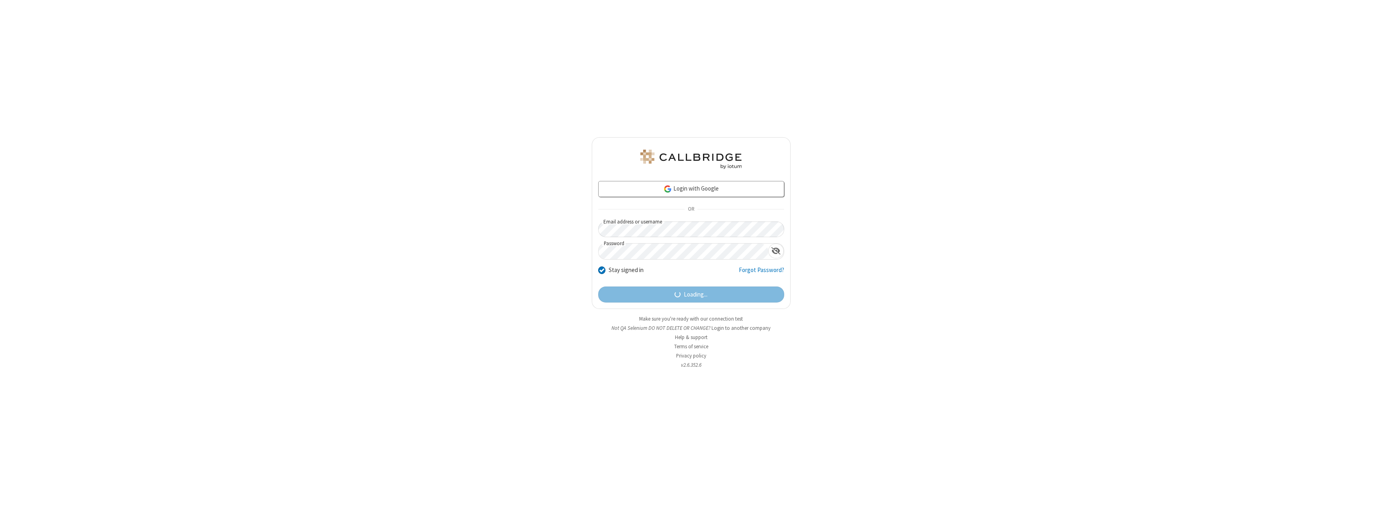 The width and height of the screenshot is (1382, 512). What do you see at coordinates (626, 270) in the screenshot?
I see `label: Stay signed in` at bounding box center [626, 270].